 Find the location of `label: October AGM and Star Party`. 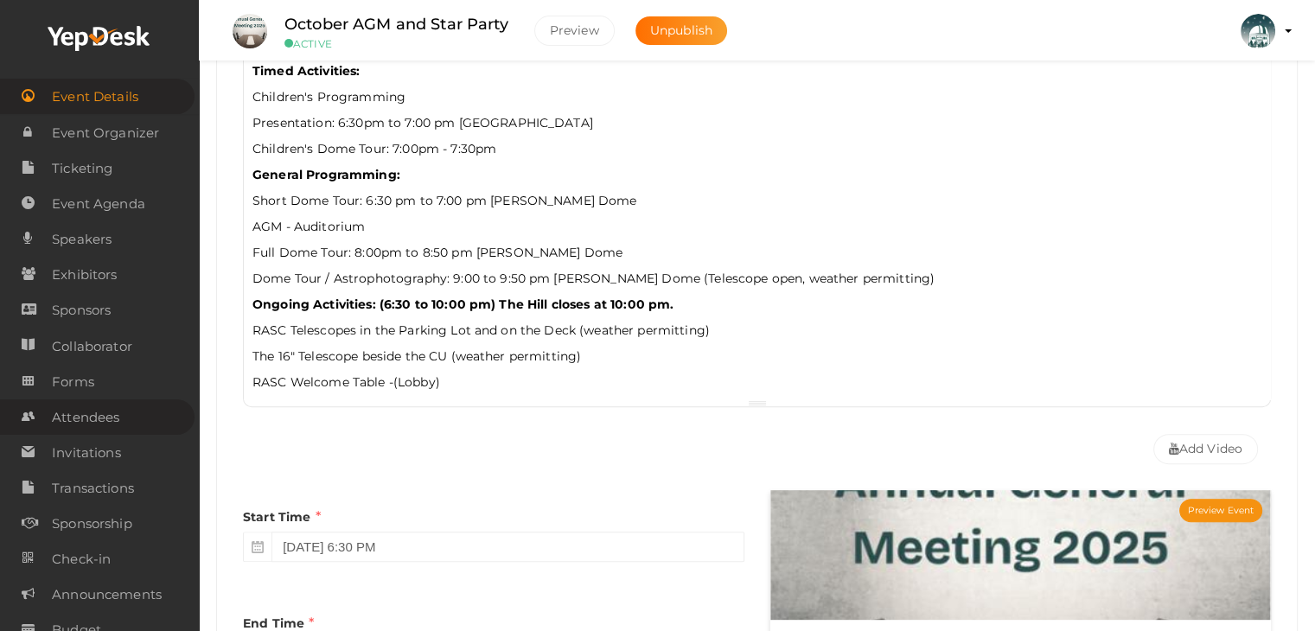

label: October AGM and Star Party is located at coordinates (396, 24).